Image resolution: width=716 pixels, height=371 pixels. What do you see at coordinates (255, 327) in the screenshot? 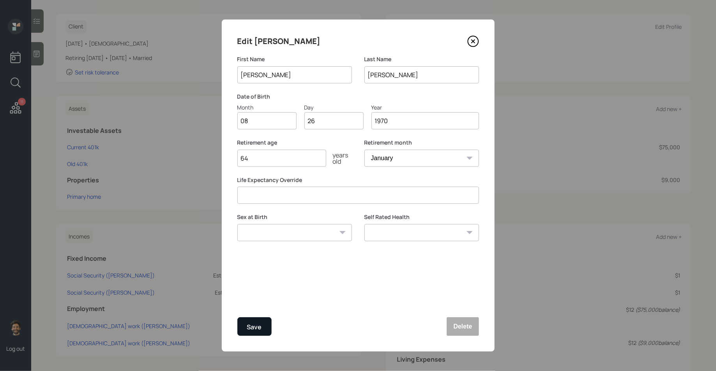
I see `div: Save` at bounding box center [255, 327].